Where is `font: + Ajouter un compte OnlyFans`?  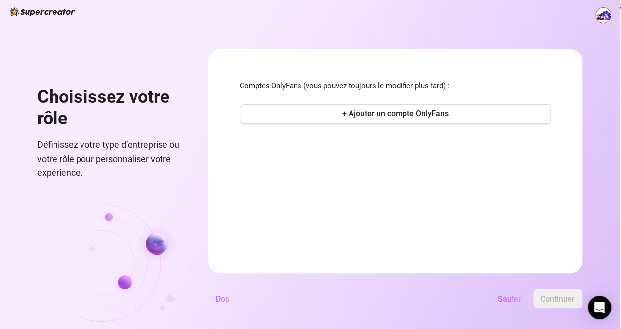
font: + Ajouter un compte OnlyFans is located at coordinates (395, 113).